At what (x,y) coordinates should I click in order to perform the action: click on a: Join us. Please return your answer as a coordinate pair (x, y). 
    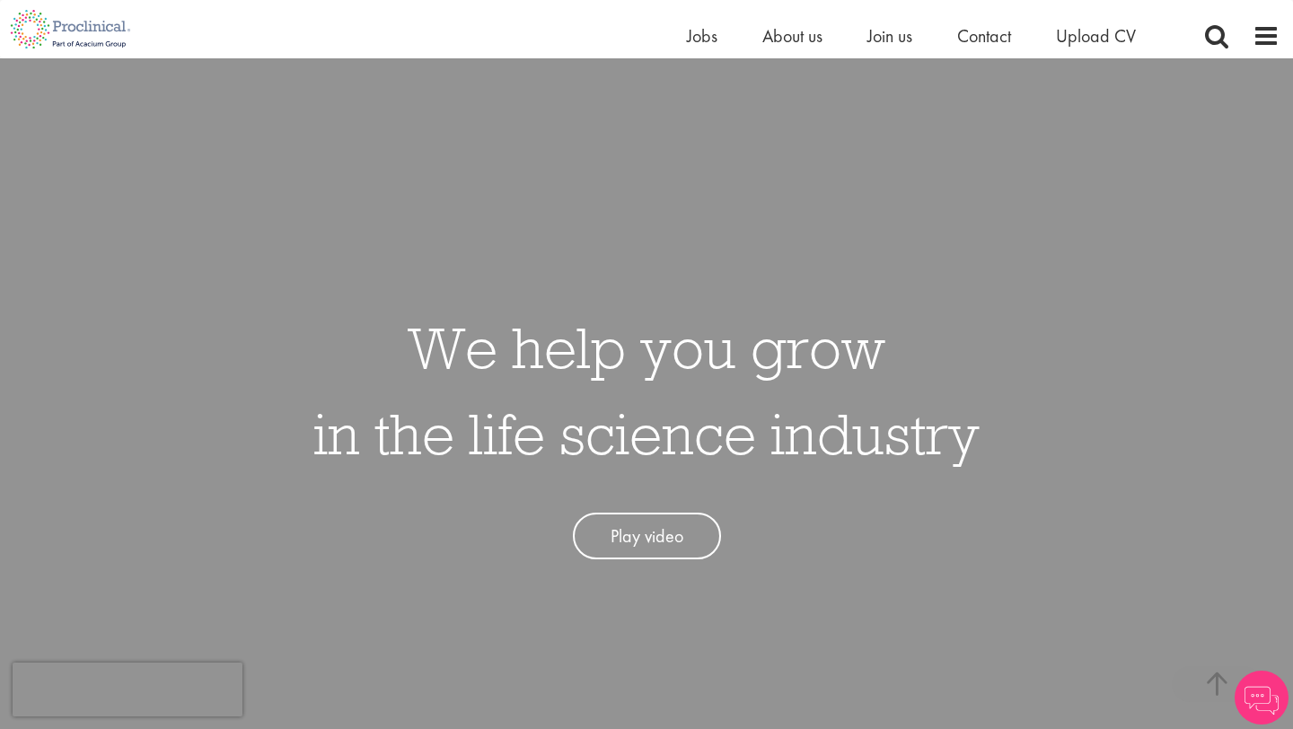
    Looking at the image, I should click on (890, 36).